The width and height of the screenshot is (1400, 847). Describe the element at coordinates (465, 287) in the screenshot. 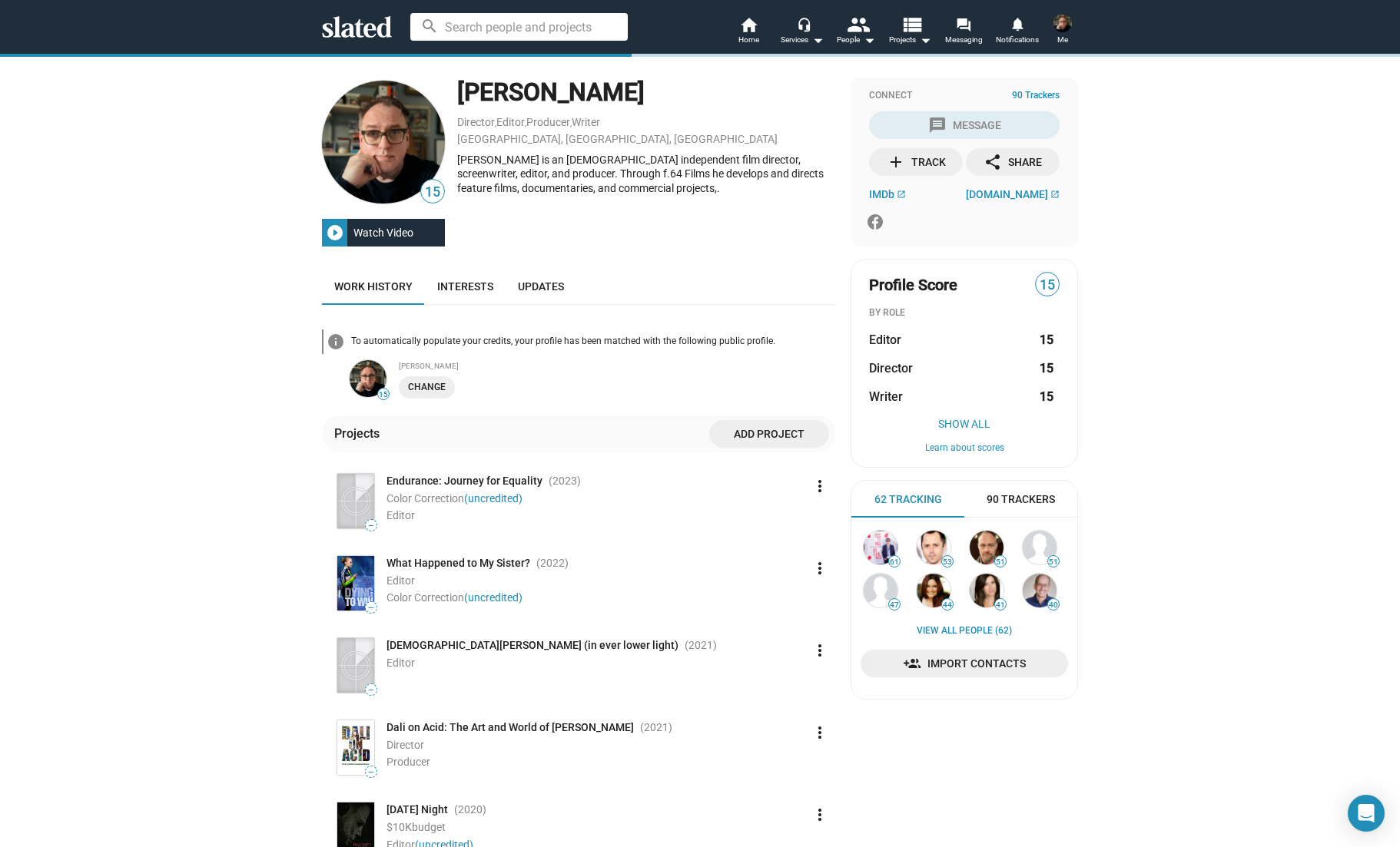

I see `a: Interests` at that location.